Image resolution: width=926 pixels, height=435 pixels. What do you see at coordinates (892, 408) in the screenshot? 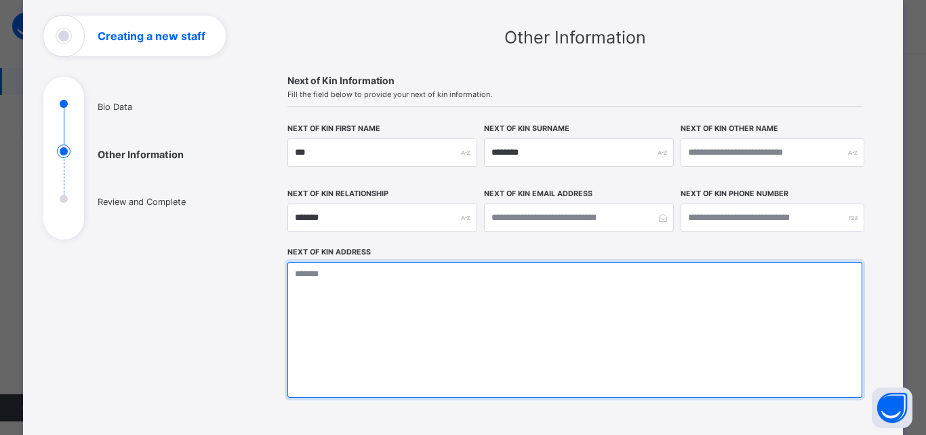
I see `button: Open asap` at bounding box center [892, 408].